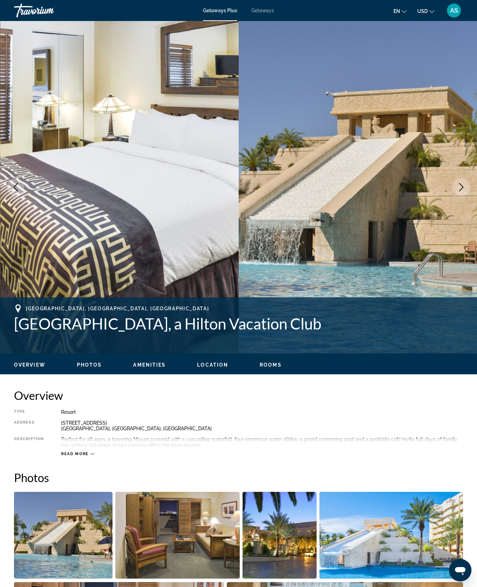 Image resolution: width=477 pixels, height=587 pixels. What do you see at coordinates (213, 365) in the screenshot?
I see `button: Location` at bounding box center [213, 365].